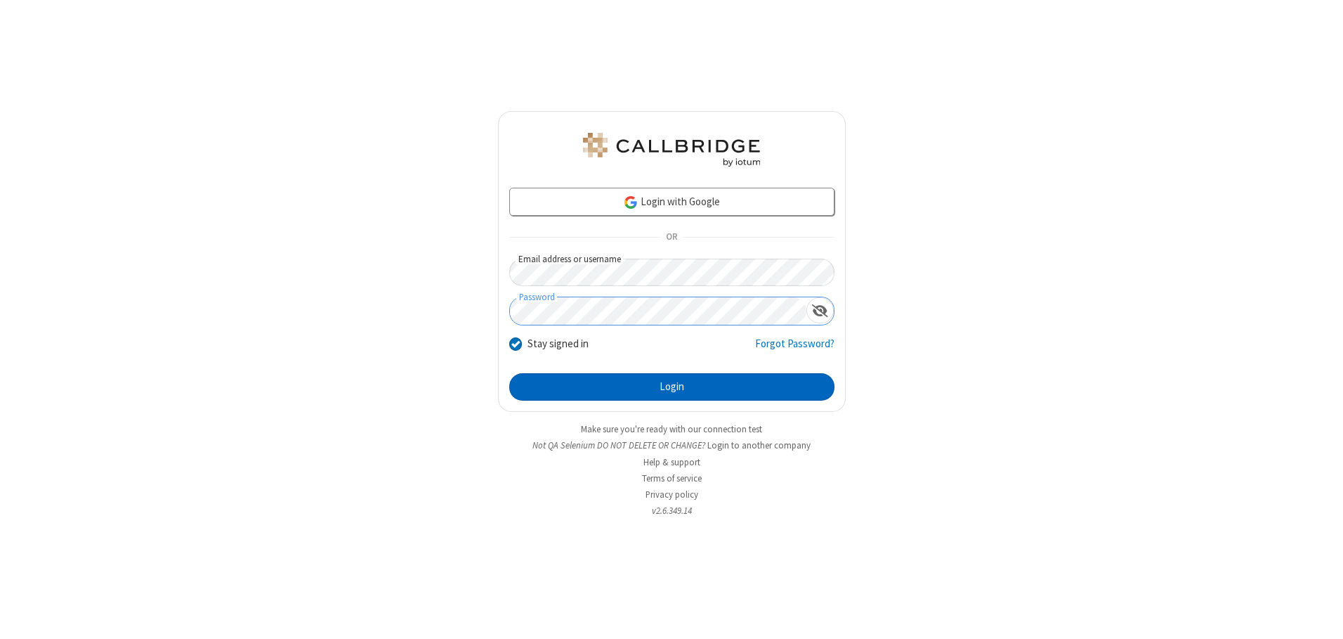  What do you see at coordinates (672, 462) in the screenshot?
I see `a: Help & support` at bounding box center [672, 462].